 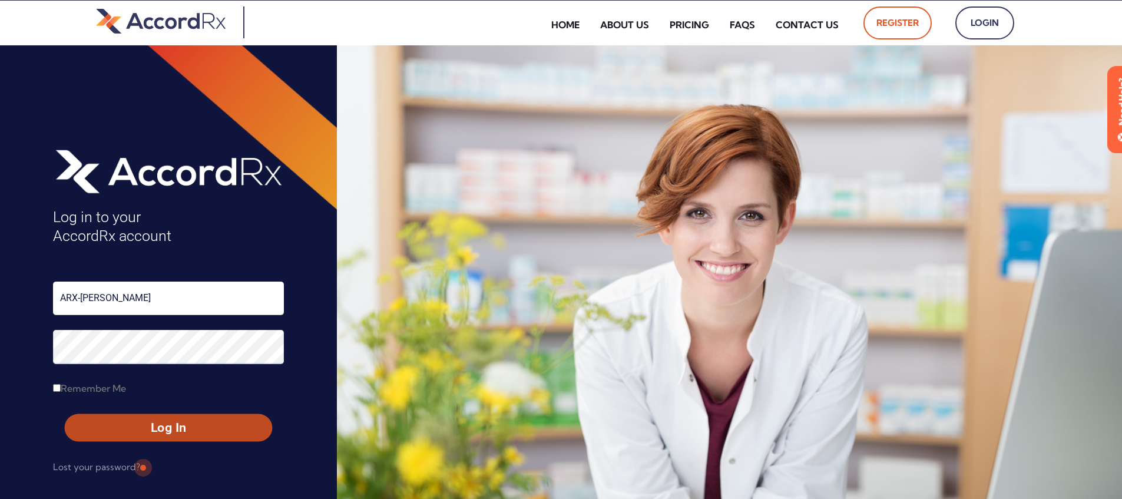 What do you see at coordinates (624, 25) in the screenshot?
I see `a: About Us` at bounding box center [624, 25].